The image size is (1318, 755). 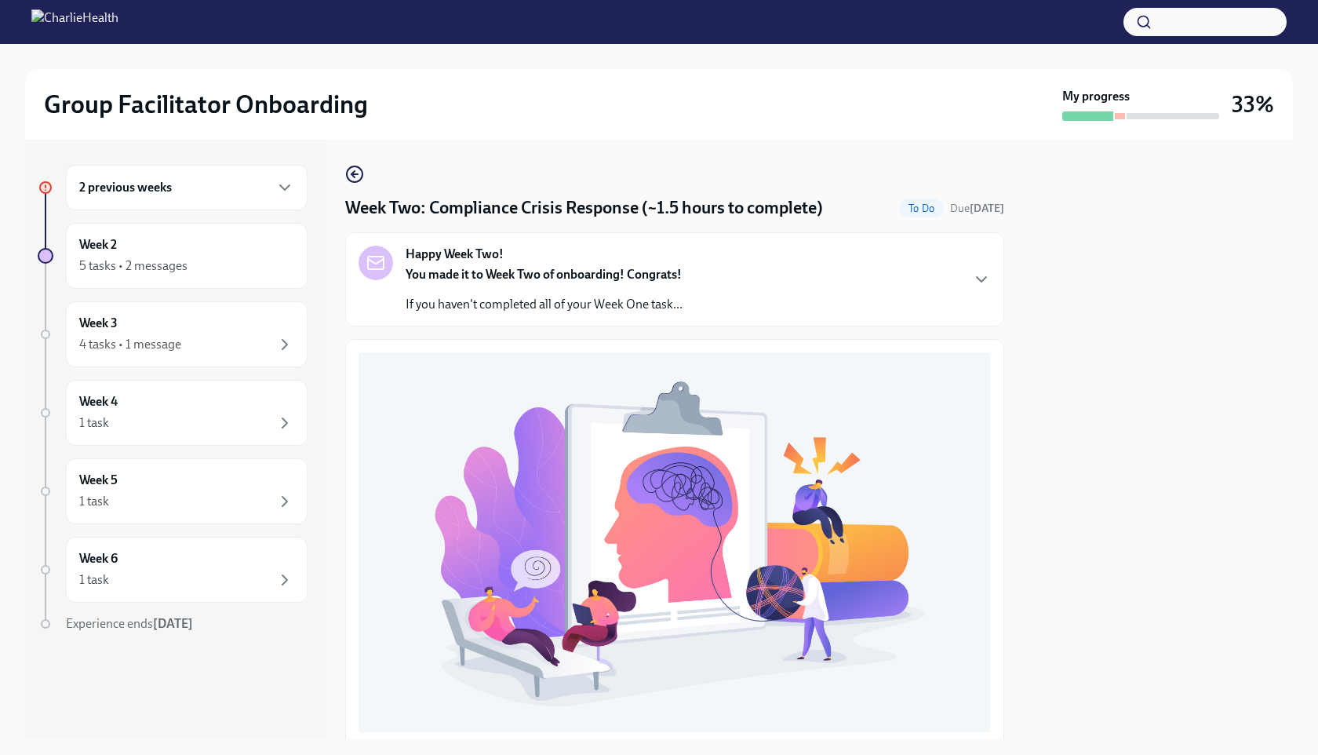 I want to click on h6: Week 6, so click(x=98, y=559).